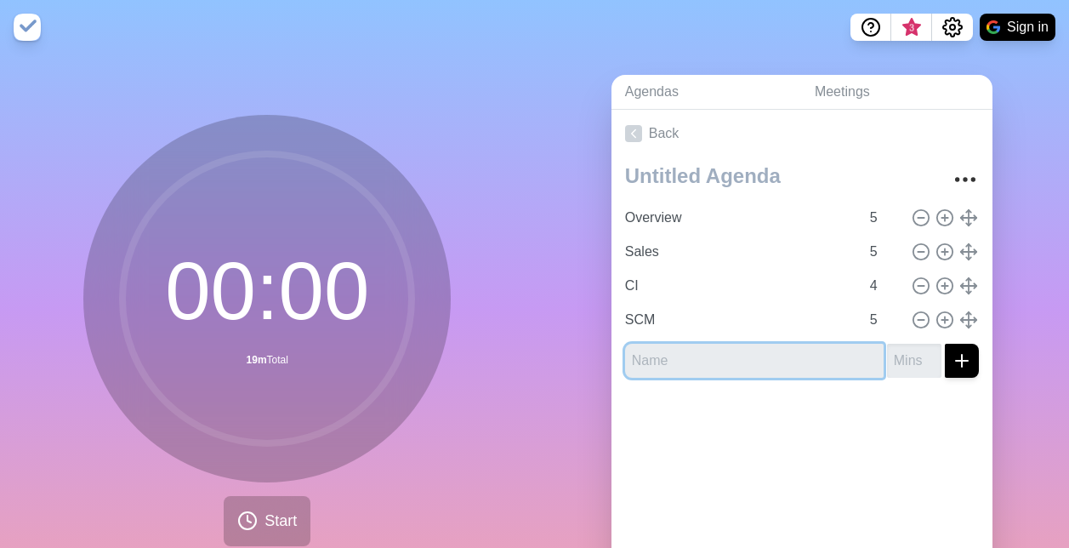  Describe the element at coordinates (871, 27) in the screenshot. I see `button: Help` at that location.